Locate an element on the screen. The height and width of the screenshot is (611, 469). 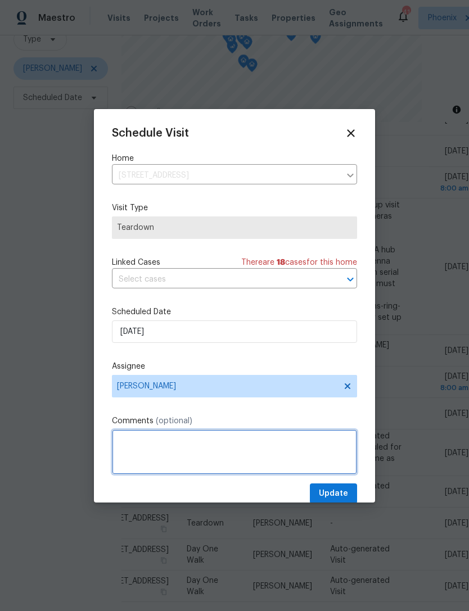
input: Enter in an address is located at coordinates (226, 175).